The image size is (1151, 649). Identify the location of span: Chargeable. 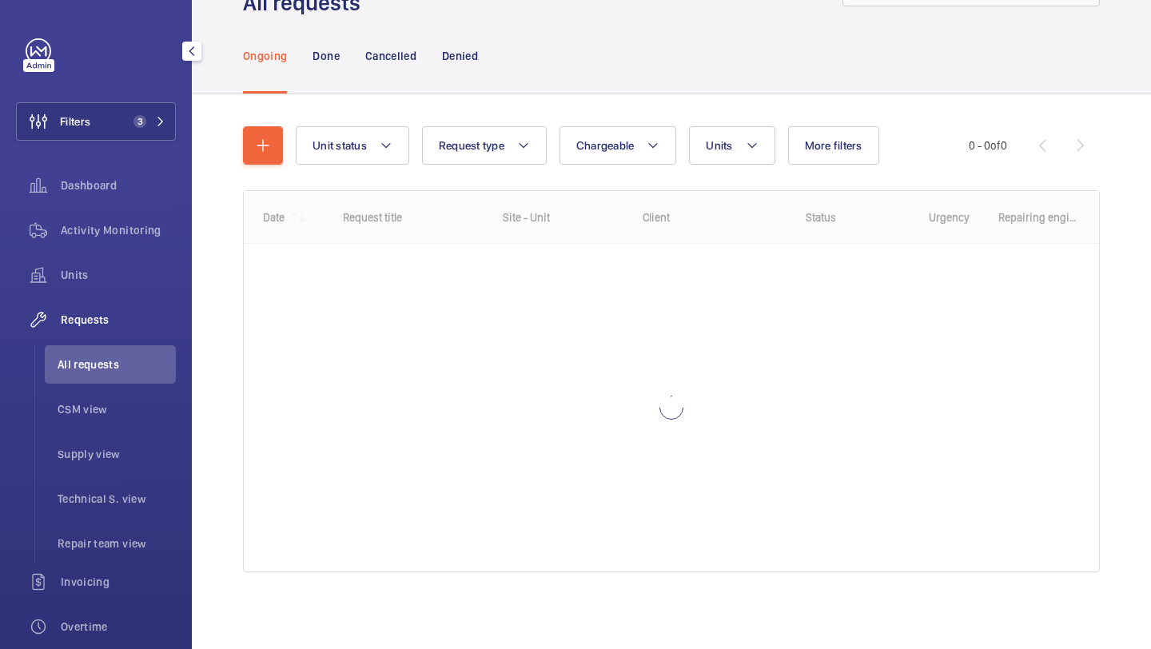
(605, 146).